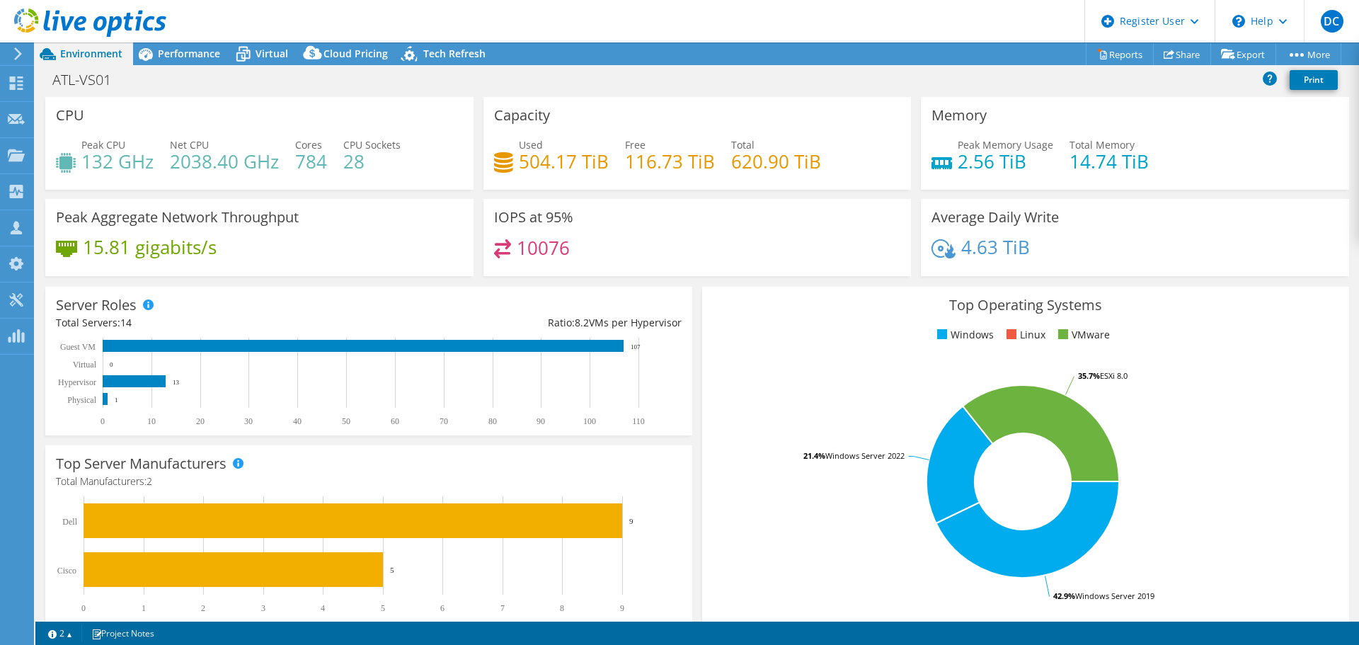 The width and height of the screenshot is (1359, 645). What do you see at coordinates (534, 217) in the screenshot?
I see `h3: IOPS at 95%` at bounding box center [534, 217].